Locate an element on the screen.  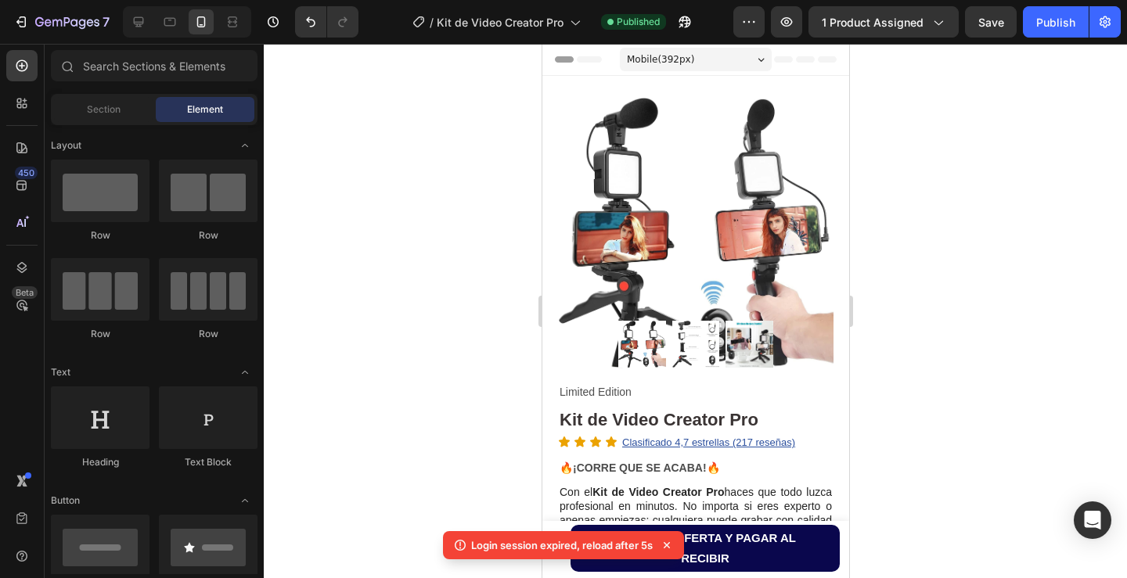
span: OBTENER OFERTA Y PAGAR AL RECIBIR is located at coordinates (163, 504).